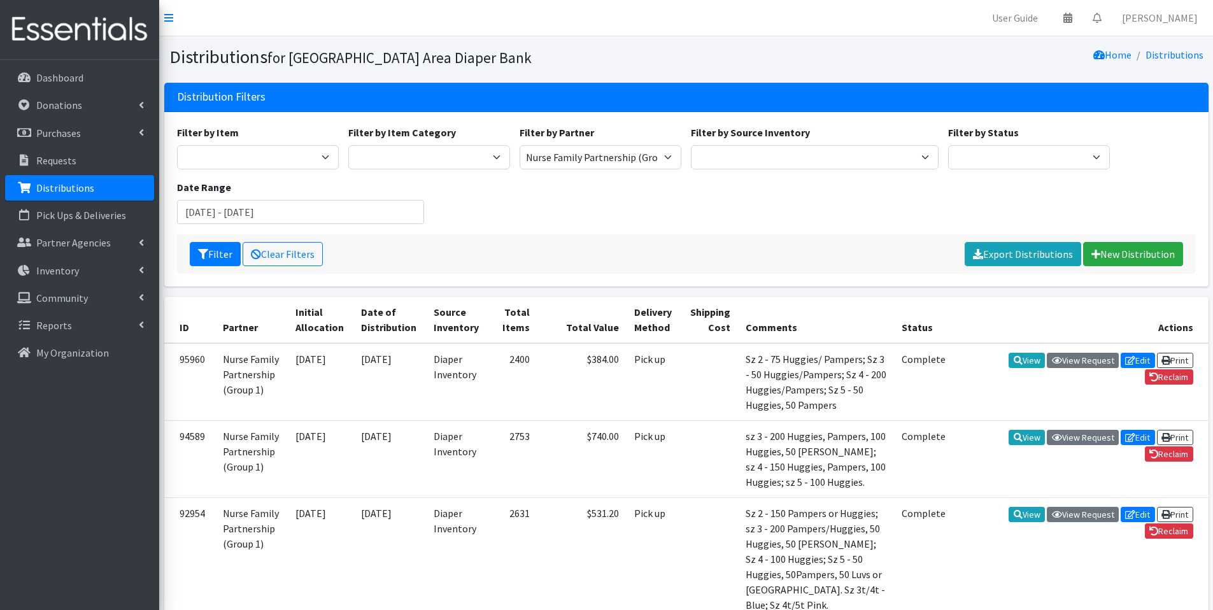 This screenshot has width=1213, height=610. I want to click on td: 94589, so click(190, 458).